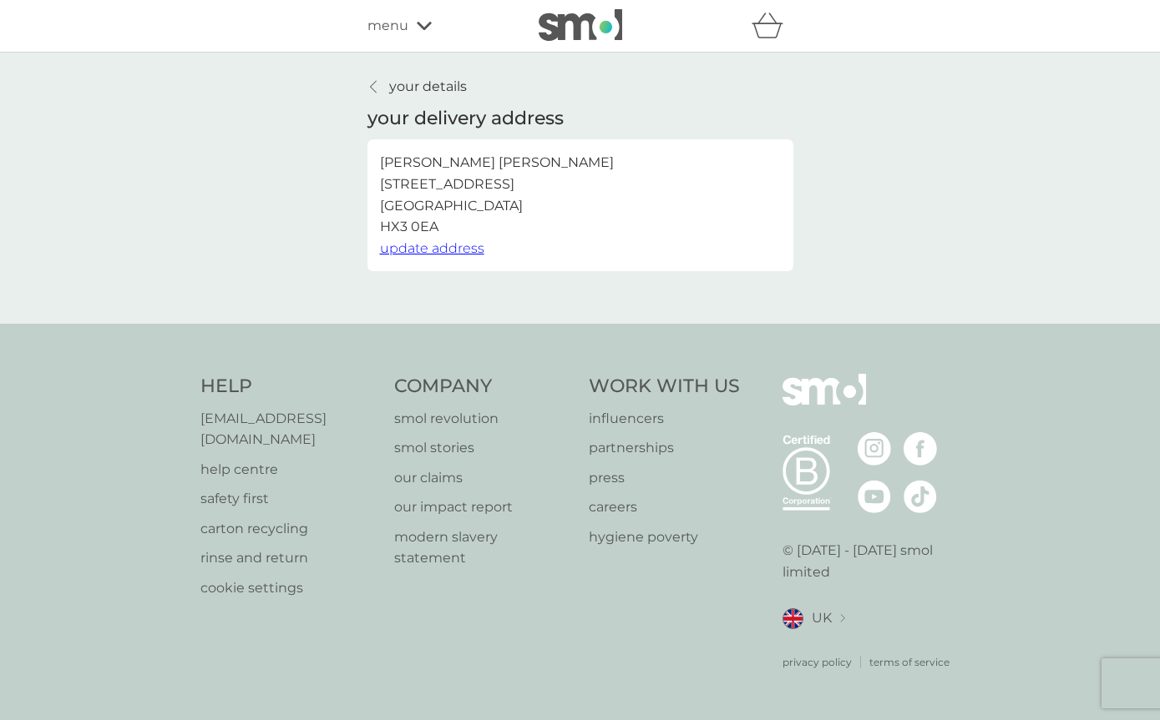 The width and height of the screenshot is (1160, 720). Describe the element at coordinates (432, 249) in the screenshot. I see `button: update address` at that location.